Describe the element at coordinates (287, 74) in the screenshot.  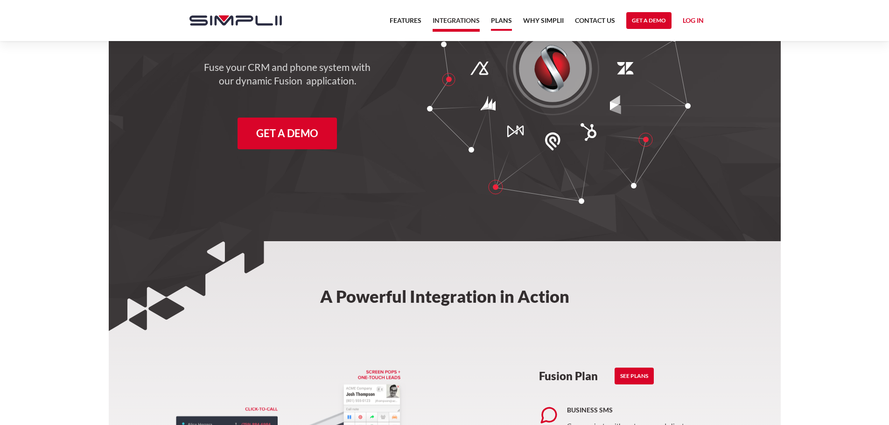
I see `h4: Fuse your CRM and phone system with our dynamic Fusion application.` at that location.